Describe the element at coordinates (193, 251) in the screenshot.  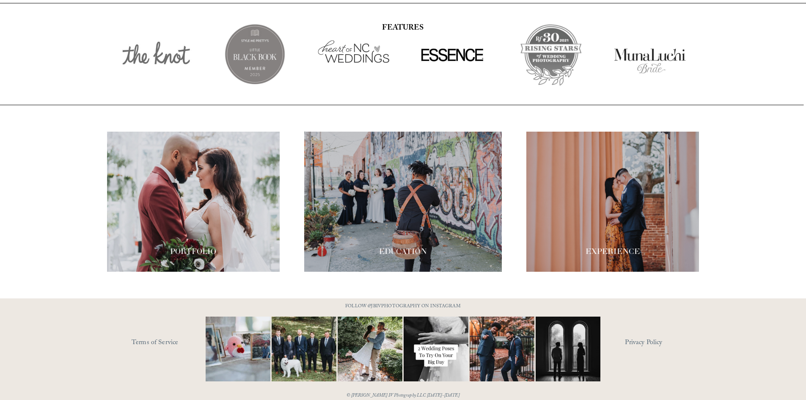
I see `span: PORTFOLIO` at that location.